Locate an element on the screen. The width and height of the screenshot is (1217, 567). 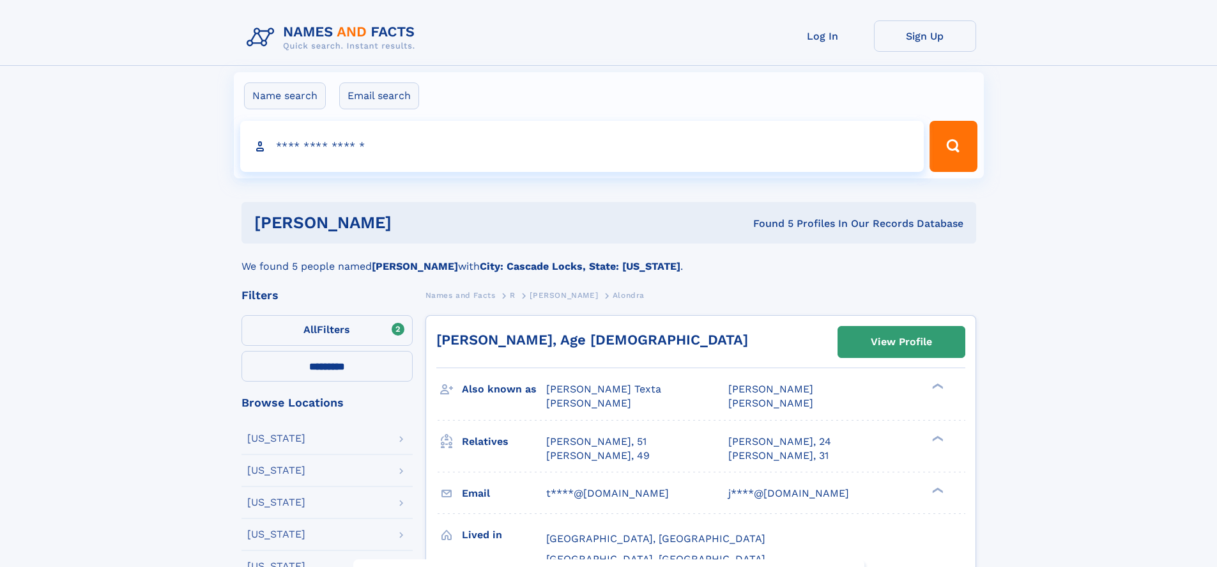
img: Logo Names and Facts is located at coordinates (333, 38).